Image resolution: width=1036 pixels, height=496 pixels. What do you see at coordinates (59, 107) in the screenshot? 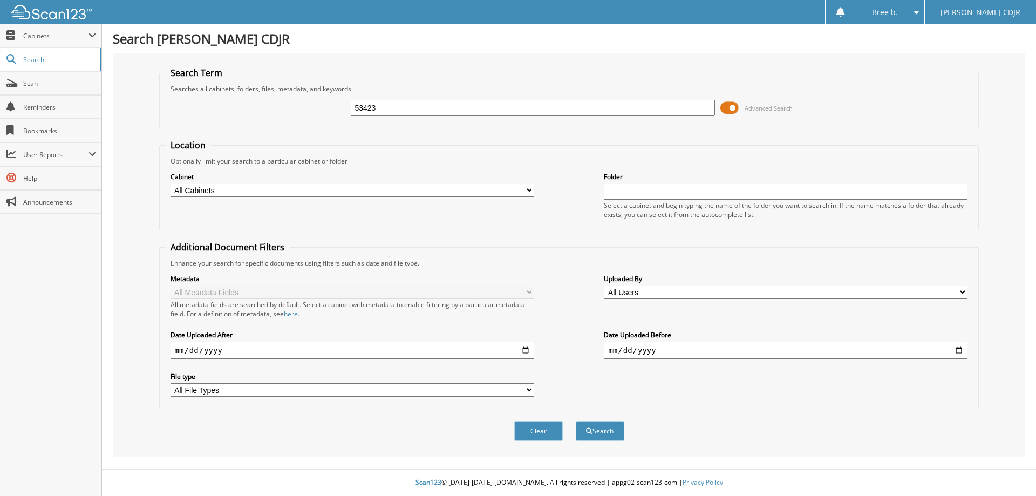
I see `span: Reminders` at bounding box center [59, 107].